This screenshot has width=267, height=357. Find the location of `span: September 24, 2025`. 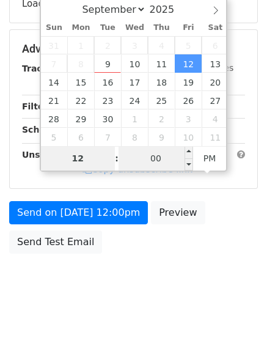

span: September 24, 2025 is located at coordinates (135, 100).